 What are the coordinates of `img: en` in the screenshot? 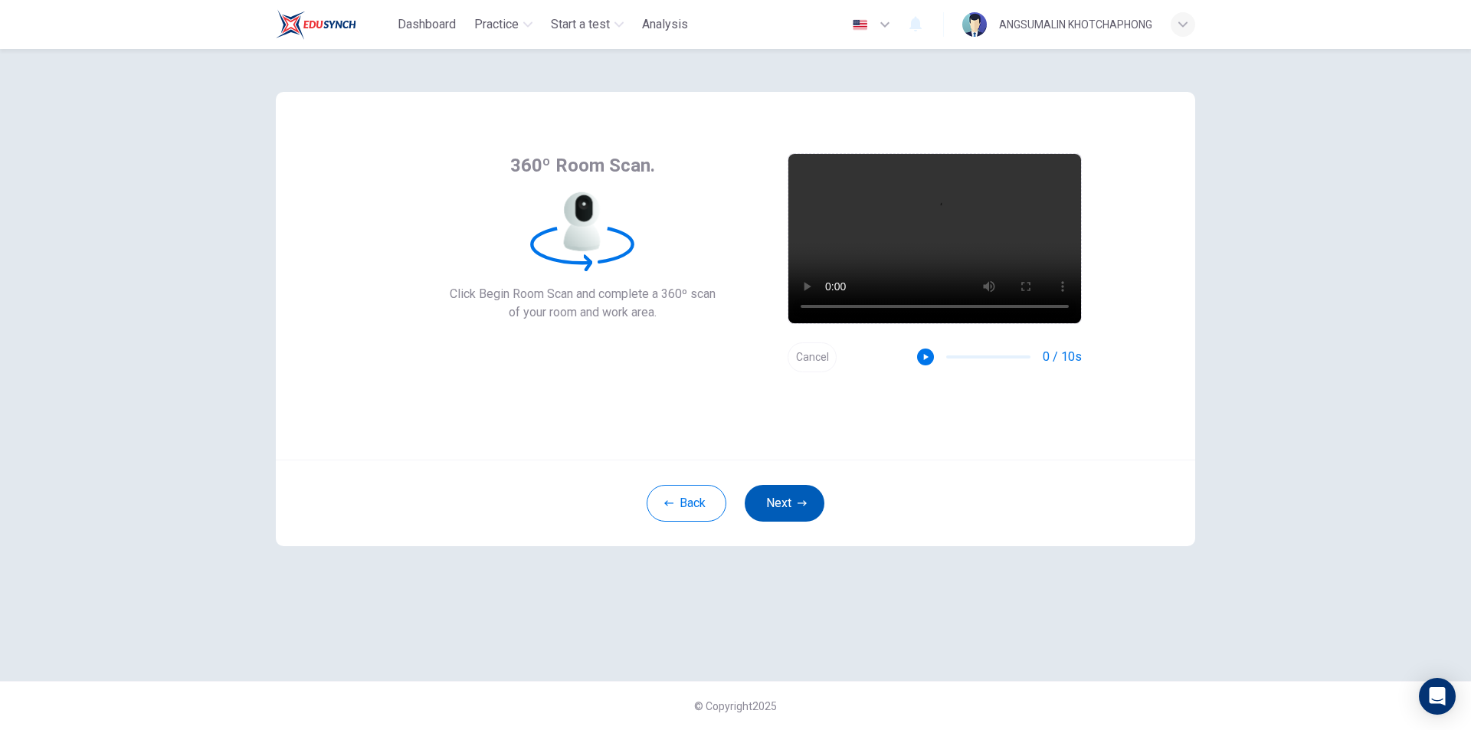 It's located at (859, 25).